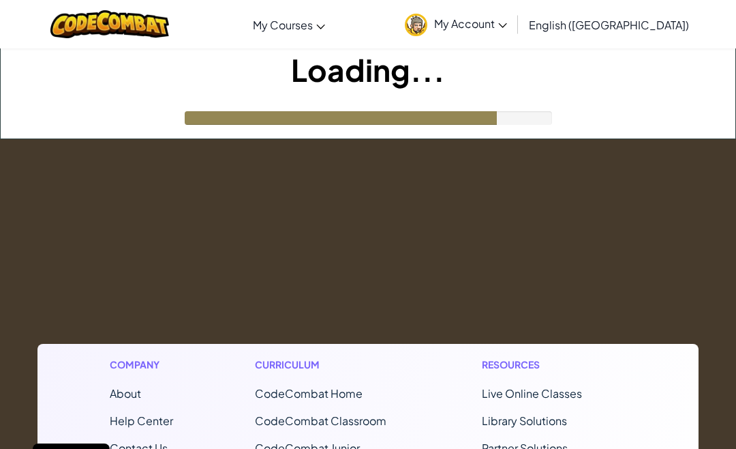 This screenshot has width=736, height=449. Describe the element at coordinates (110, 24) in the screenshot. I see `img: CodeCombat logo` at that location.